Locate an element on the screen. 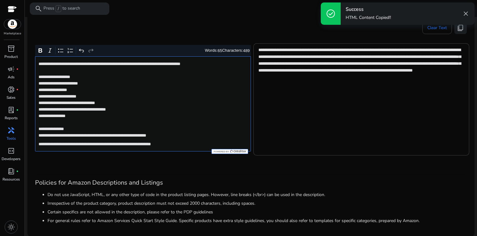  div: Words: Characters: is located at coordinates (227, 51).